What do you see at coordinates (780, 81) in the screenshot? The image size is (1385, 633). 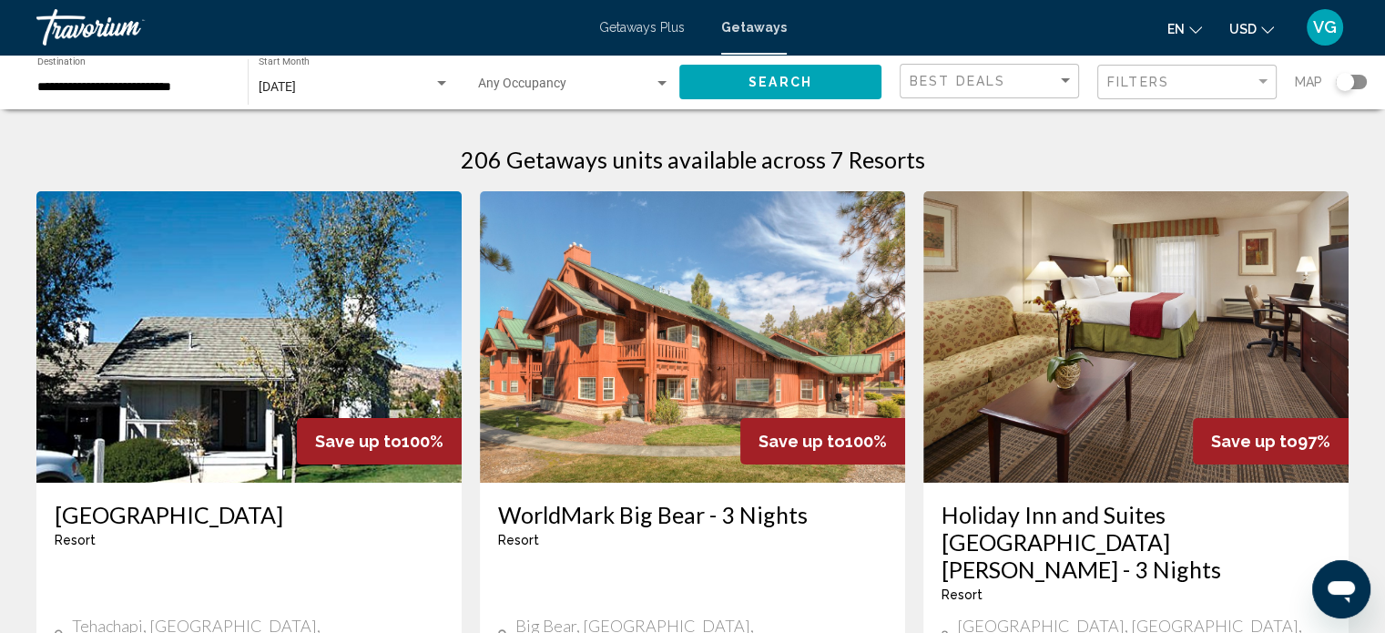 I see `button: Search` at bounding box center [780, 81].